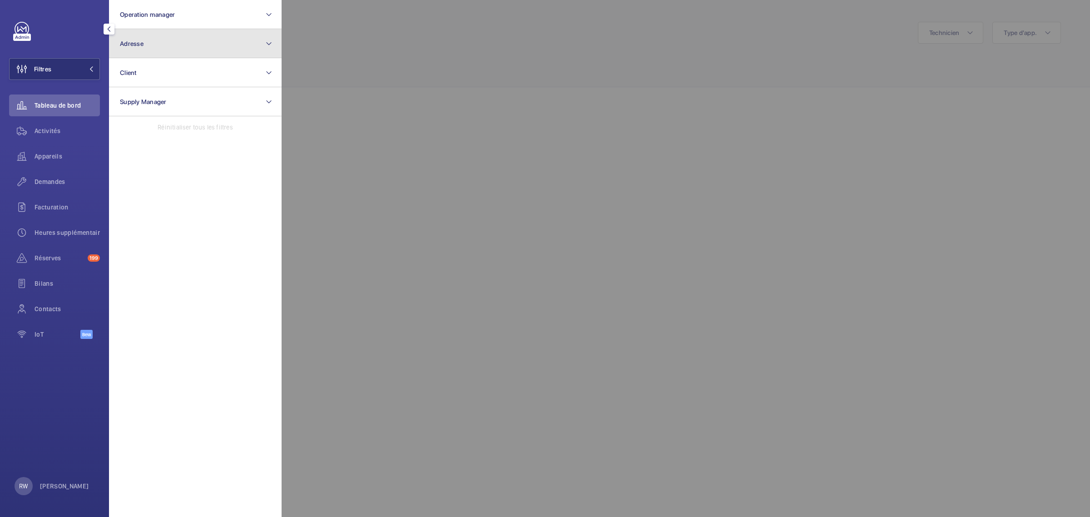  I want to click on span: Filtres, so click(43, 69).